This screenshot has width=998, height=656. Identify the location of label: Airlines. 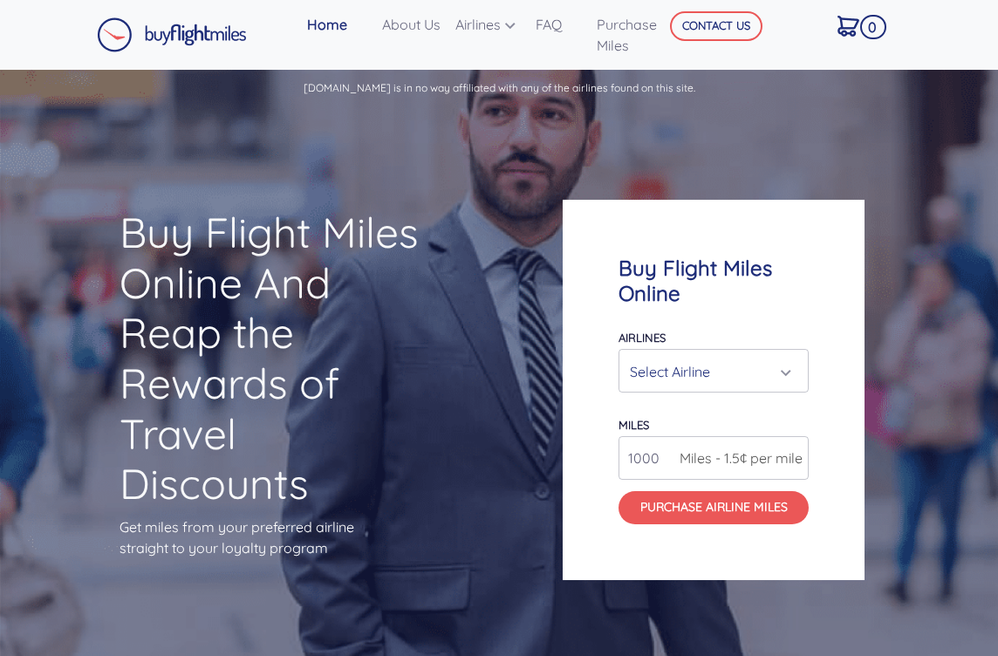
(642, 337).